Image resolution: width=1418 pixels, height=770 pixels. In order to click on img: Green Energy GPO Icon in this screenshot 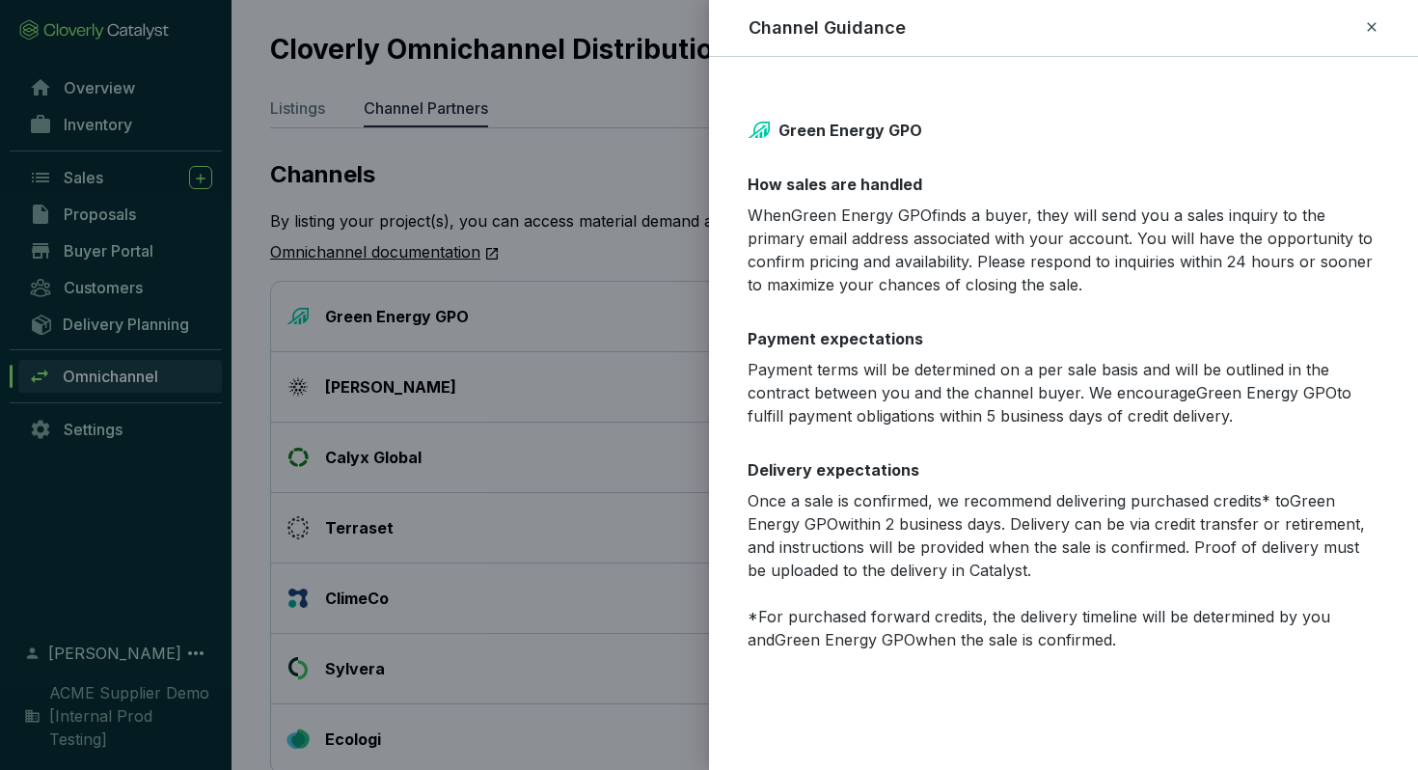, I will do `click(759, 130)`.